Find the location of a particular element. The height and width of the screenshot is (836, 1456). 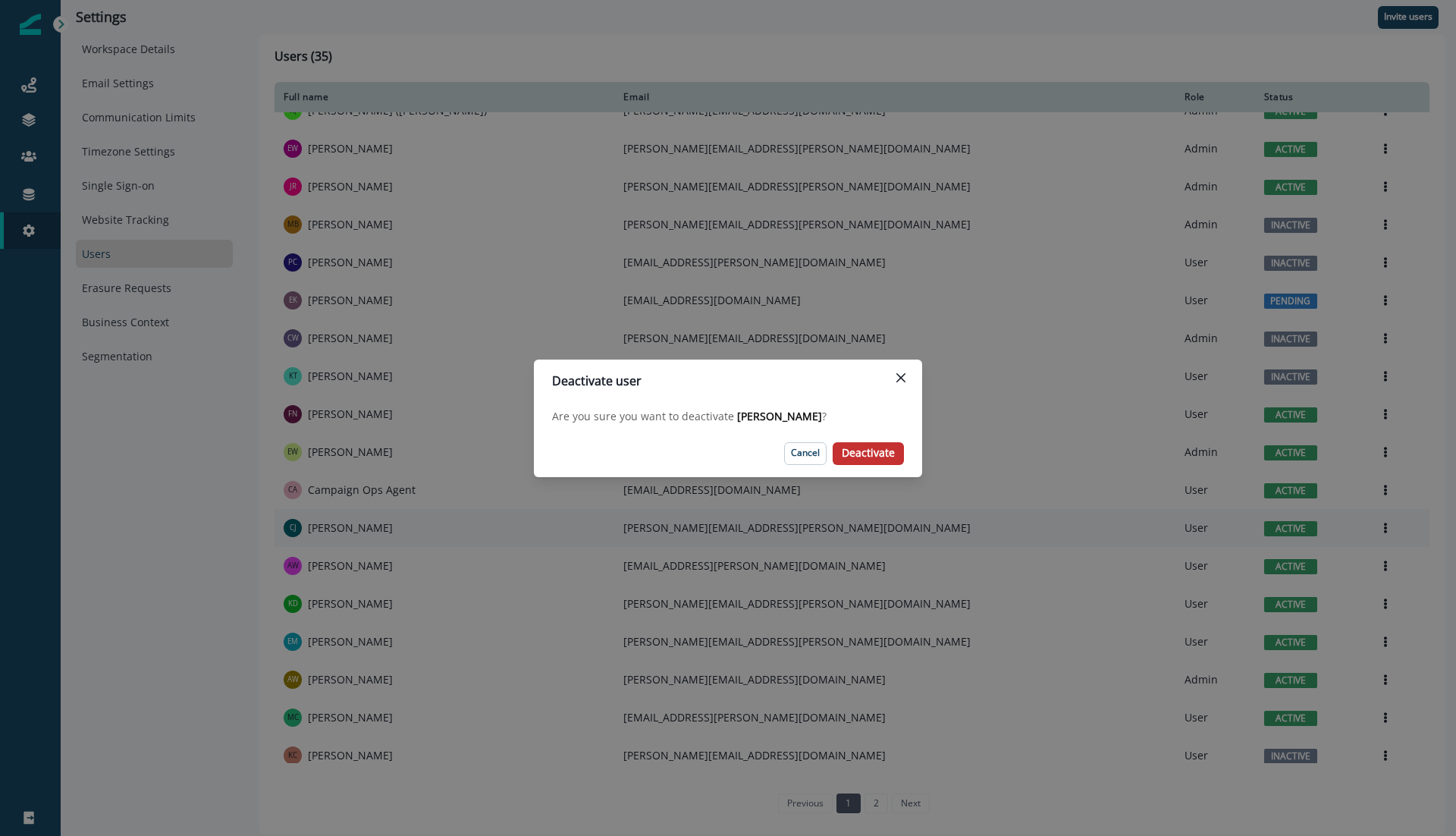

p: Are you sure you want to deactivate ? is located at coordinates (728, 416).